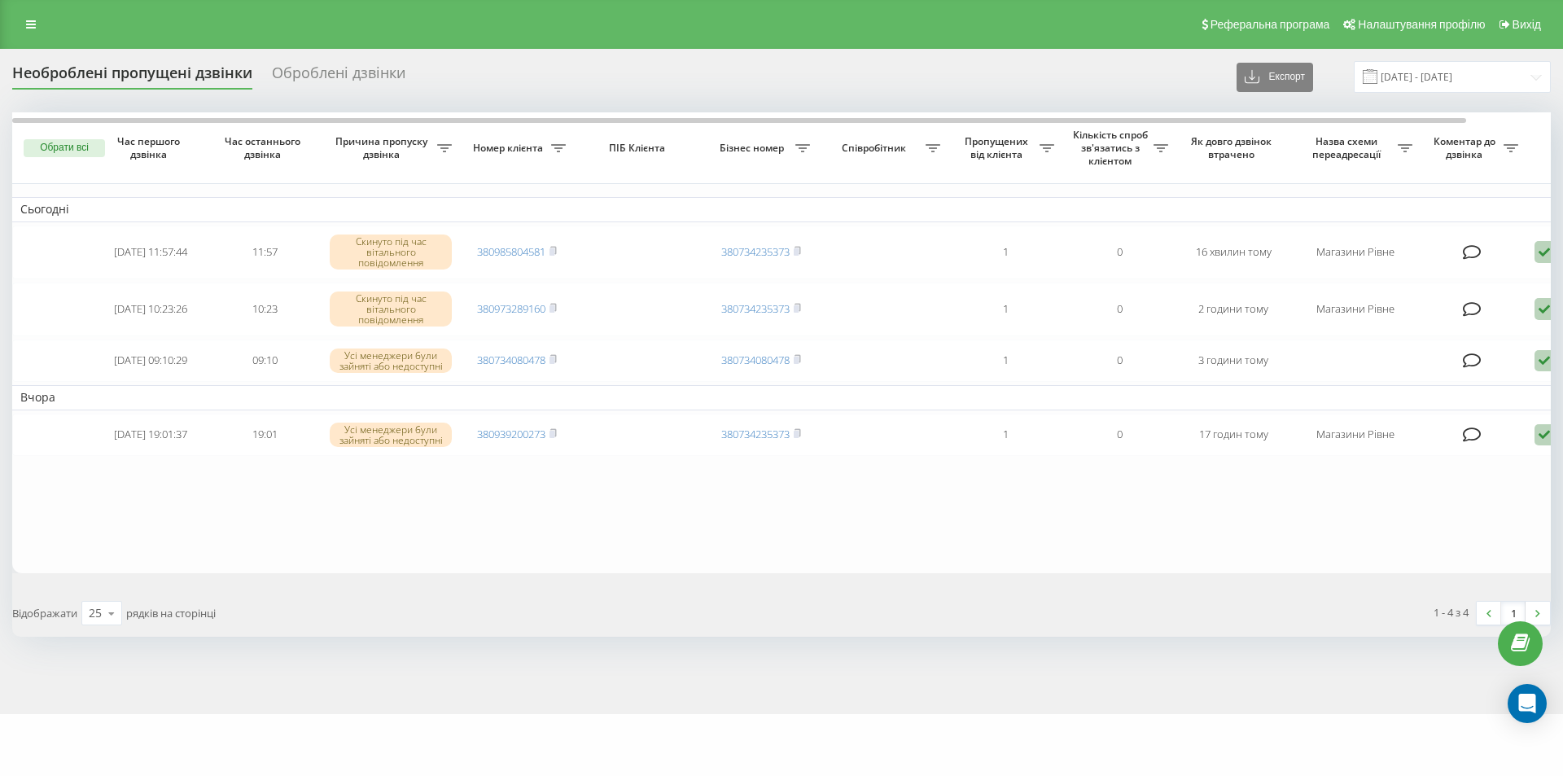 The image size is (1563, 776). I want to click on span: Співробітник, so click(876, 148).